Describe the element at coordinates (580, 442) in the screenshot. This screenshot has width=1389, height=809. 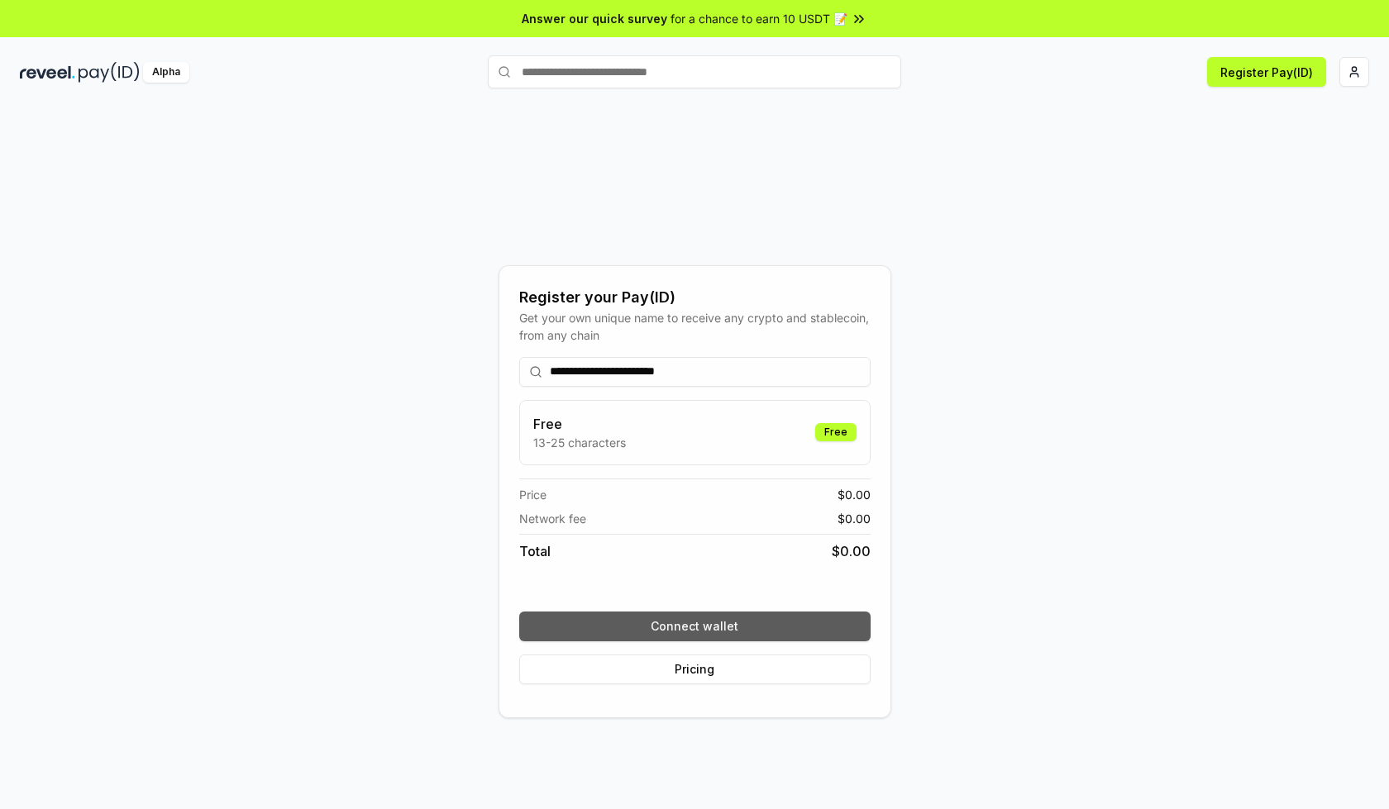
I see `p: 13-25 characters` at that location.